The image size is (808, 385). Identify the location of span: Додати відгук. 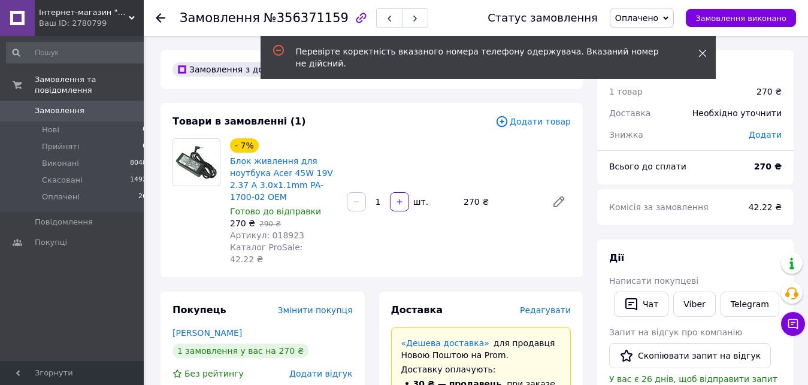
(320, 374).